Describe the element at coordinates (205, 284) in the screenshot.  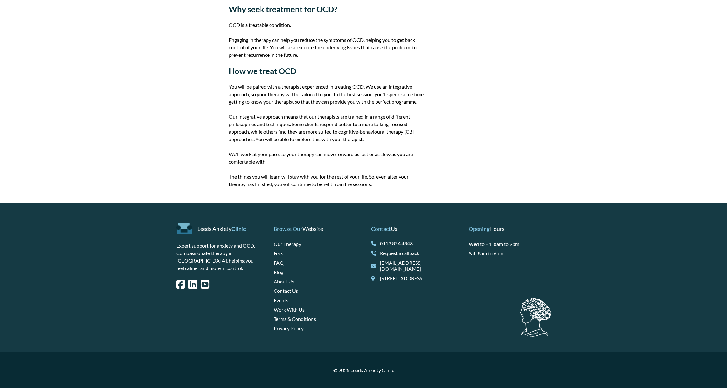
I see `i: YouTube` at that location.